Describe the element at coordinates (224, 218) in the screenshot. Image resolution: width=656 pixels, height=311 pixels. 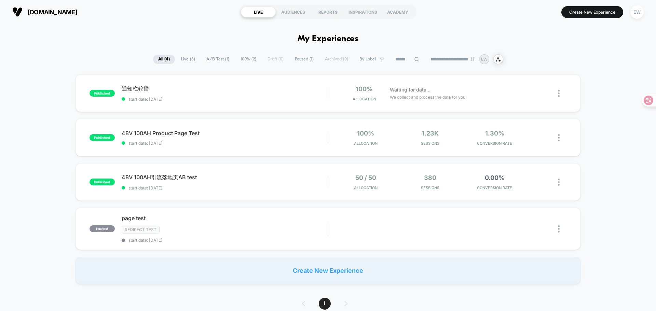
I see `span: page test` at that location.